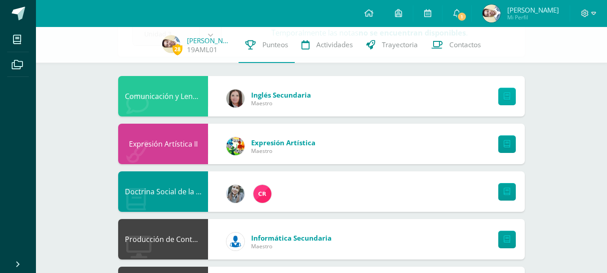 This screenshot has width=607, height=273. I want to click on a: Contactos, so click(456, 45).